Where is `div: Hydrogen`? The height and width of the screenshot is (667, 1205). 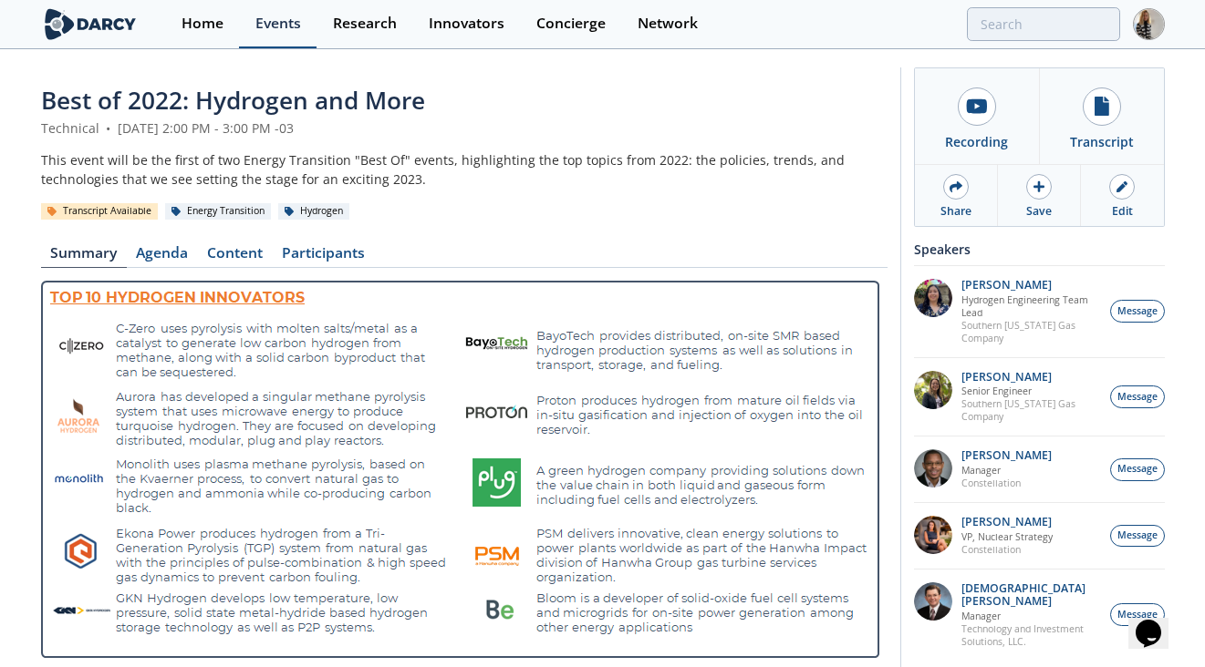 div: Hydrogen is located at coordinates (314, 212).